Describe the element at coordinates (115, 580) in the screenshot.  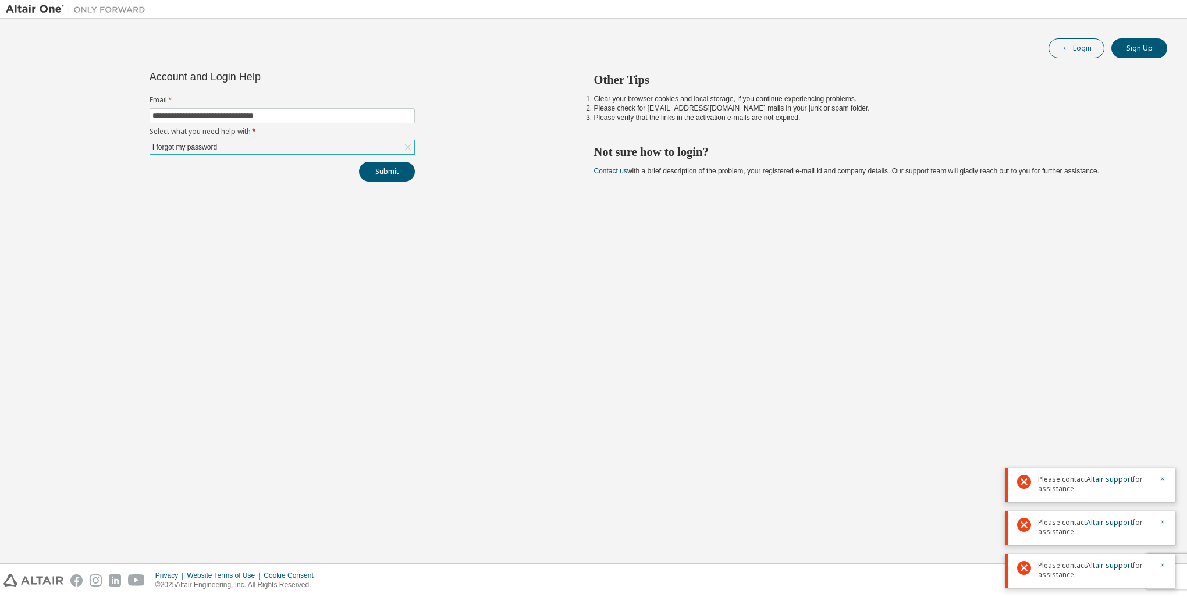
I see `img: linkedin.svg` at that location.